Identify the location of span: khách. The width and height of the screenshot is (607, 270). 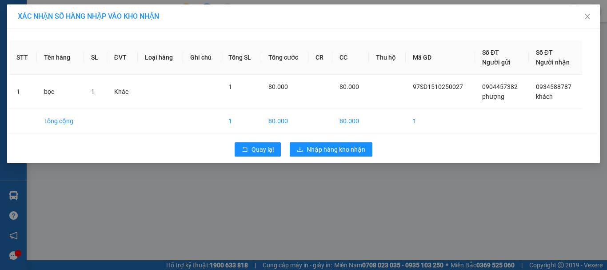
(544, 96).